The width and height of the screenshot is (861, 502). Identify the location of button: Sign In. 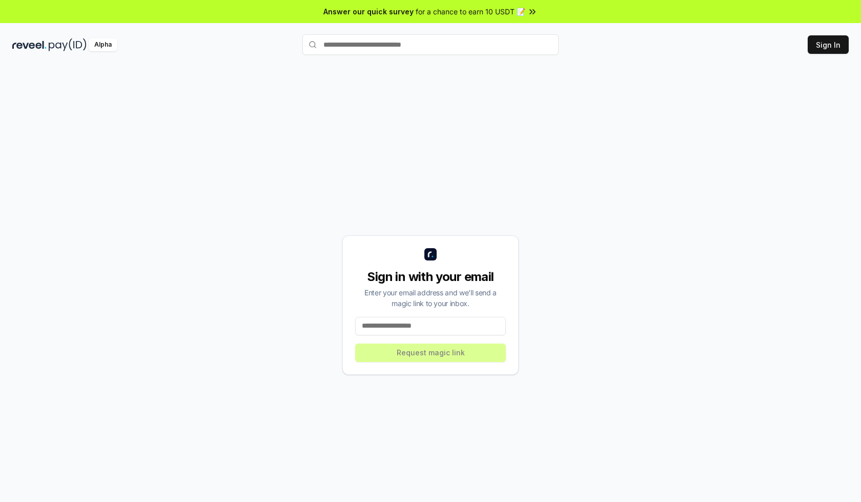
(828, 45).